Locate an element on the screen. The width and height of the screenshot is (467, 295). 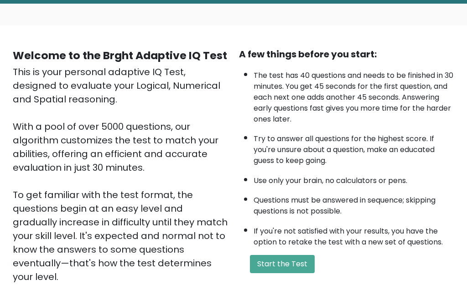
li: If you're not satisfied with your results, you have the option to retake the test with a new set ... is located at coordinates (354, 235).